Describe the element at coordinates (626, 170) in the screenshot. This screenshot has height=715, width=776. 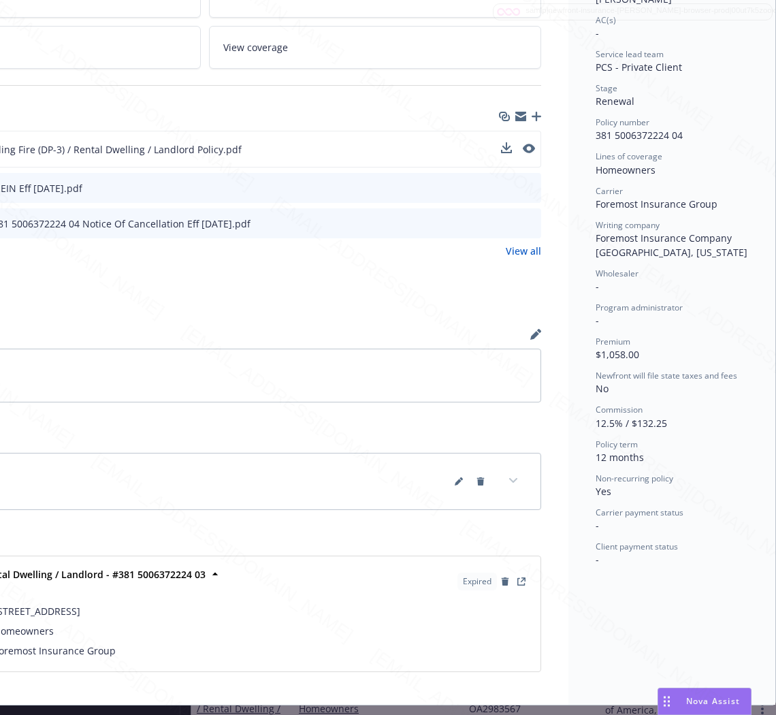
I see `span: Homeowners` at that location.